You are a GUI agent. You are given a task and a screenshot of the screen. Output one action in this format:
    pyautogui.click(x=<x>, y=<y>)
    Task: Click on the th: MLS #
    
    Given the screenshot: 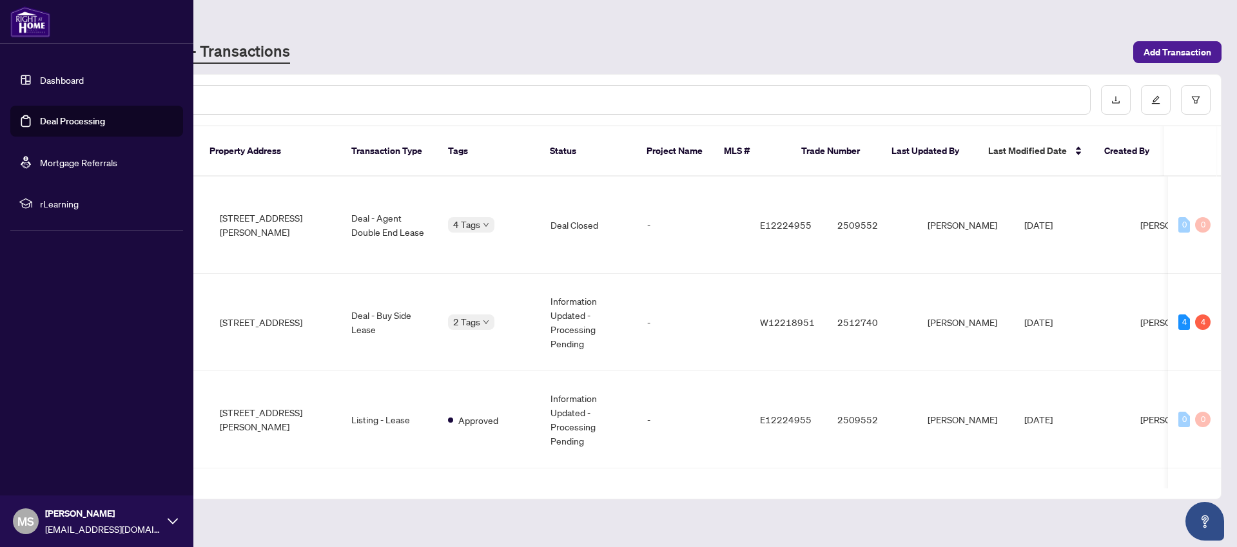 What is the action you would take?
    pyautogui.click(x=752, y=151)
    